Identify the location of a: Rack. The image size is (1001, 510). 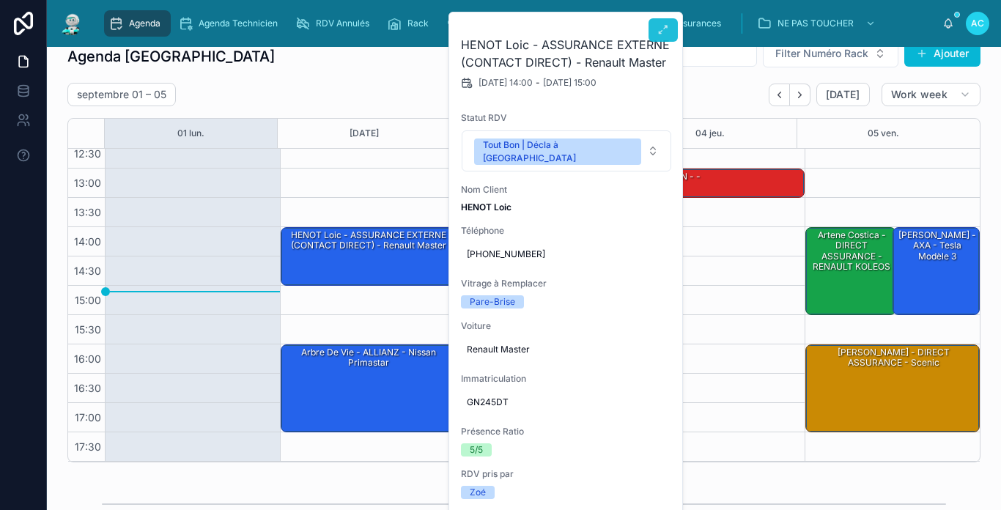
(411, 23).